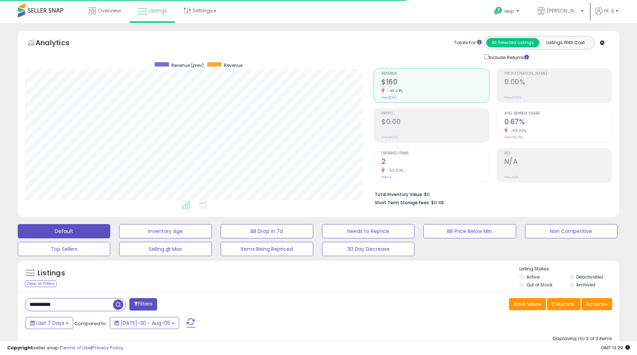 The width and height of the screenshot is (637, 355). What do you see at coordinates (558, 153) in the screenshot?
I see `span: ROI` at bounding box center [558, 153].